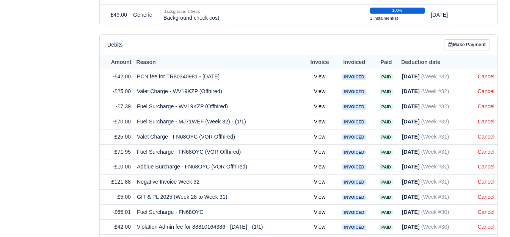 This screenshot has height=237, width=510. What do you see at coordinates (219, 137) in the screenshot?
I see `td: Valet Charge - FN68OYC (VOR Offhired)` at bounding box center [219, 137].